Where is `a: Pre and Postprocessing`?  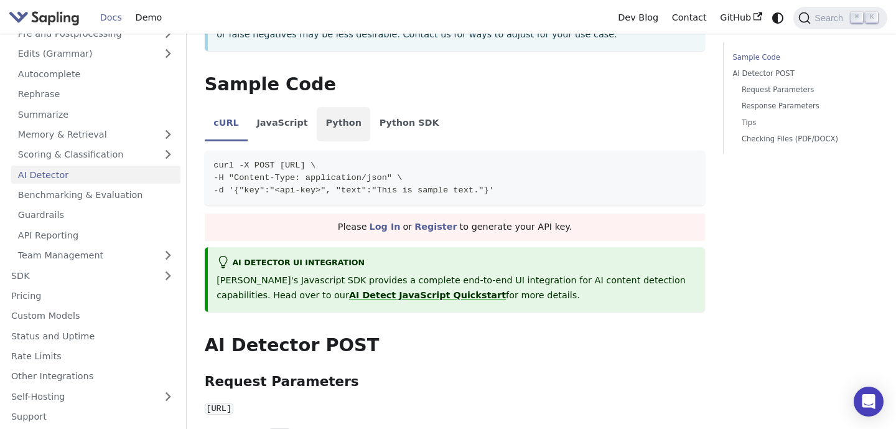
a: Pre and Postprocessing is located at coordinates (96, 34).